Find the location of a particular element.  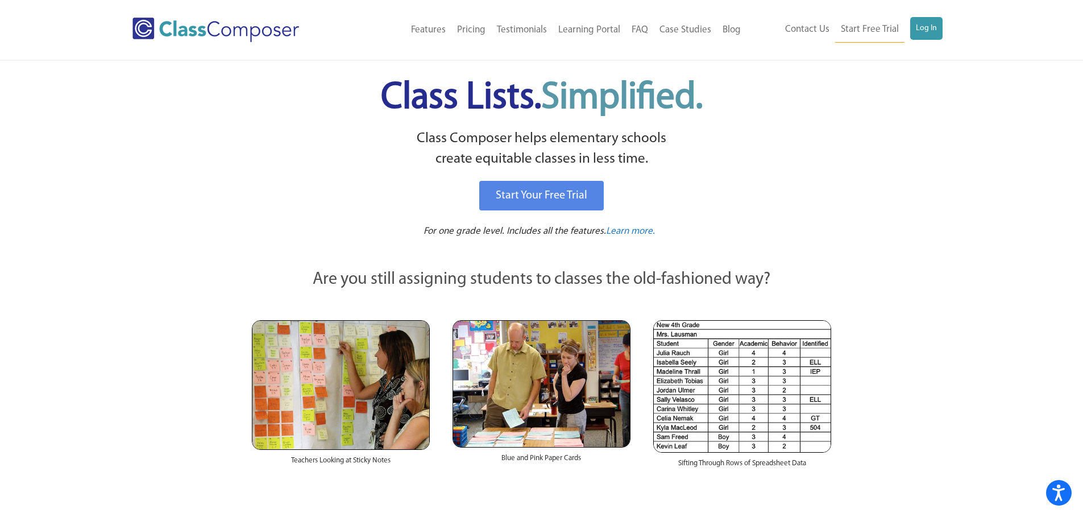

a: Blog is located at coordinates (732, 30).